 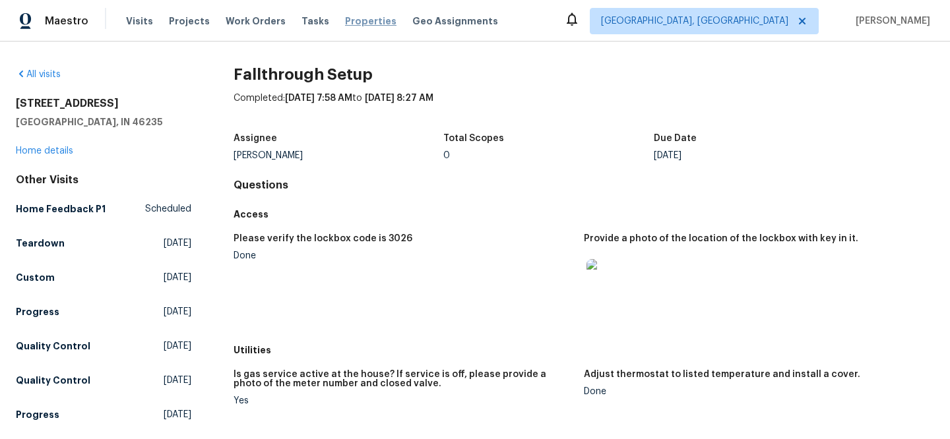 What do you see at coordinates (584, 75) in the screenshot?
I see `h2: Fallthrough Setup` at bounding box center [584, 75].